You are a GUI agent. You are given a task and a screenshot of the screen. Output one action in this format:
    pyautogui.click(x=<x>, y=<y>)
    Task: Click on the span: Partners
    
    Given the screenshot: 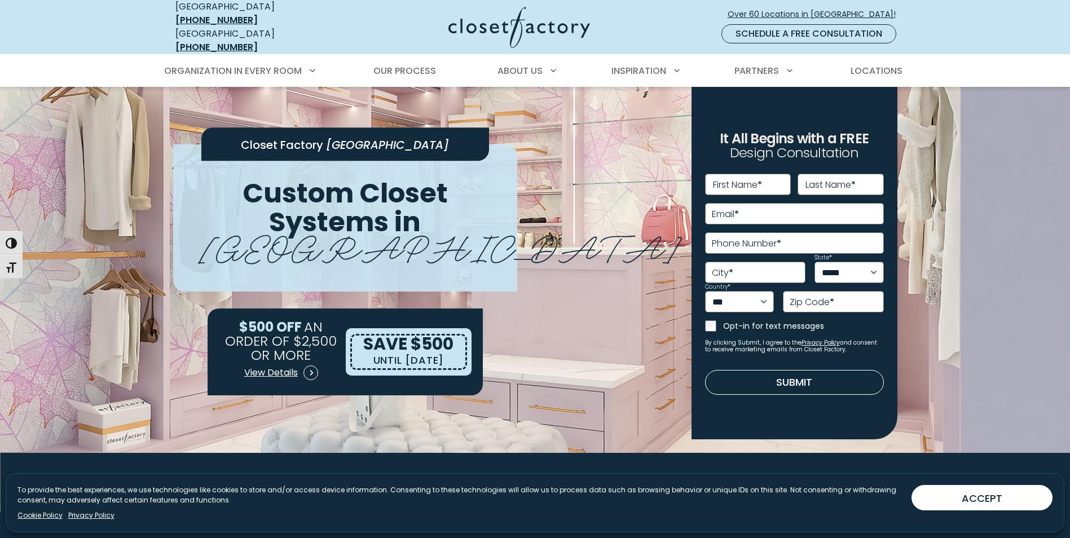 What is the action you would take?
    pyautogui.click(x=756, y=71)
    